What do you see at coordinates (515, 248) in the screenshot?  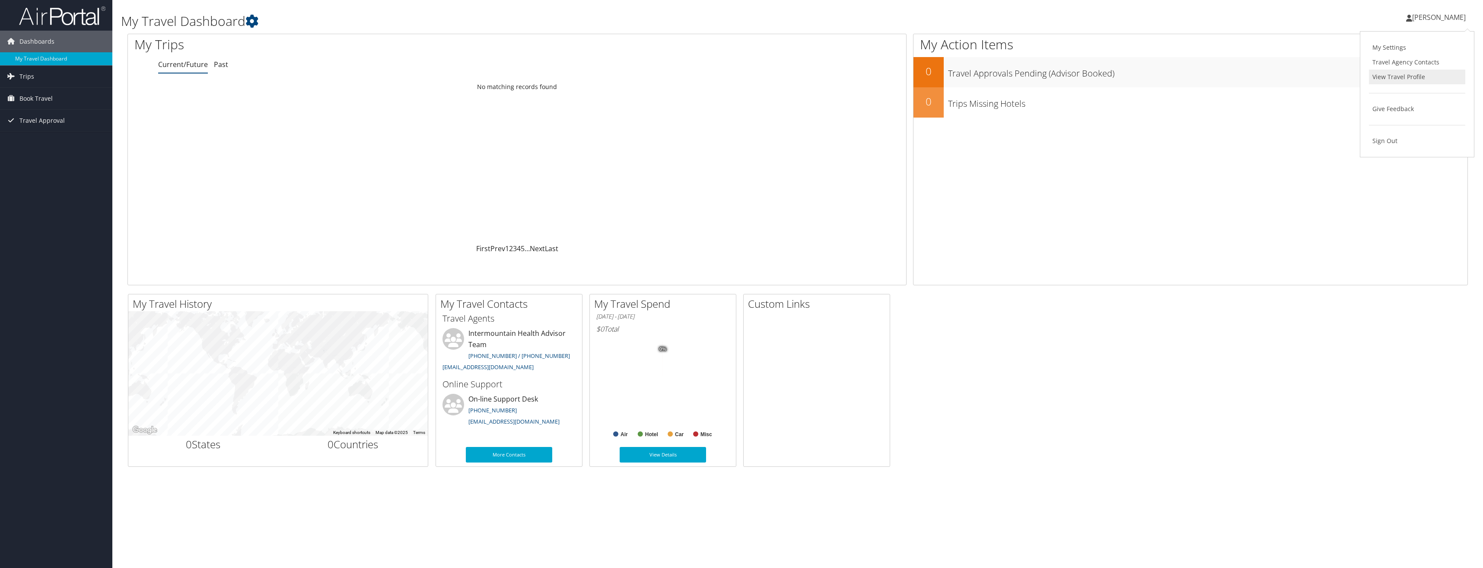 I see `a: 3` at bounding box center [515, 248].